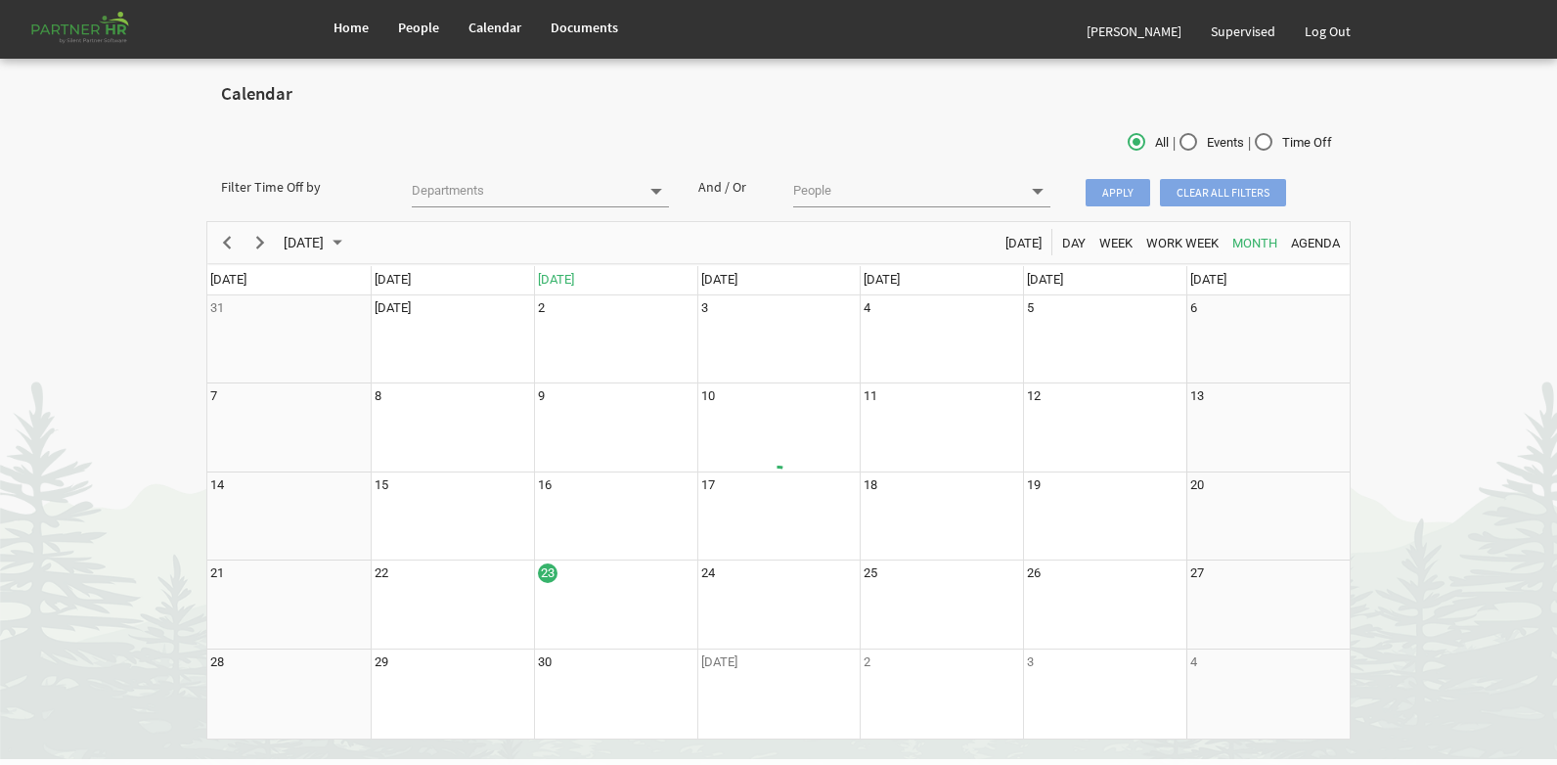 The image size is (1557, 765). What do you see at coordinates (1223, 193) in the screenshot?
I see `span: Clear all filters` at bounding box center [1223, 193].